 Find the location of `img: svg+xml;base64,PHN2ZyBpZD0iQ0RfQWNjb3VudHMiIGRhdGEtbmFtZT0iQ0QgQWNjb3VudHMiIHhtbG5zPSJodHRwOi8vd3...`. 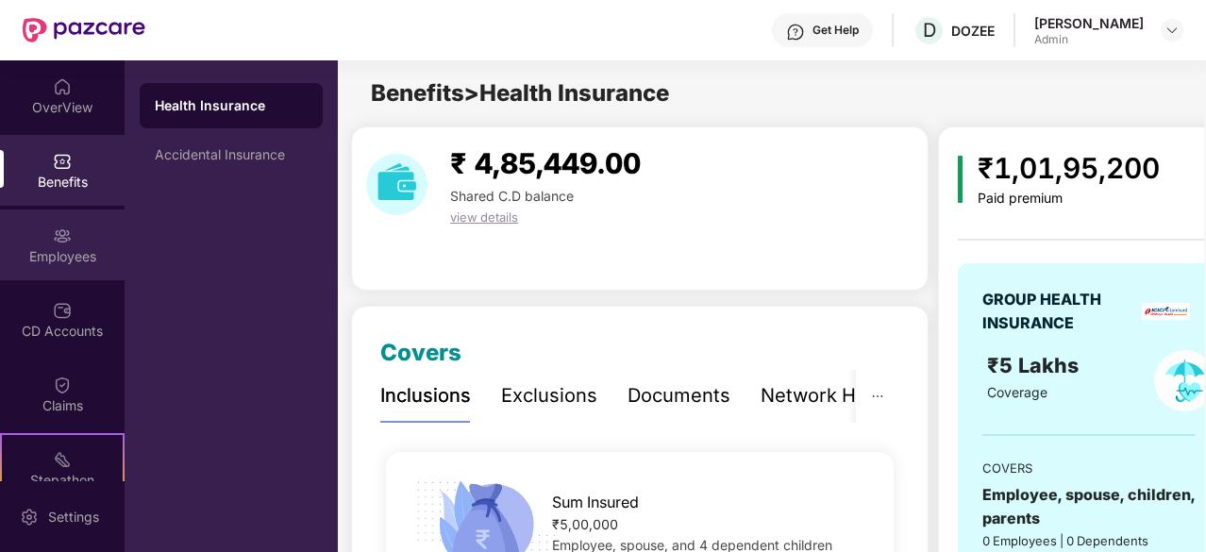

img: svg+xml;base64,PHN2ZyBpZD0iQ0RfQWNjb3VudHMiIGRhdGEtbmFtZT0iQ0QgQWNjb3VudHMiIHhtbG5zPSJodHRwOi8vd3... is located at coordinates (62, 310).